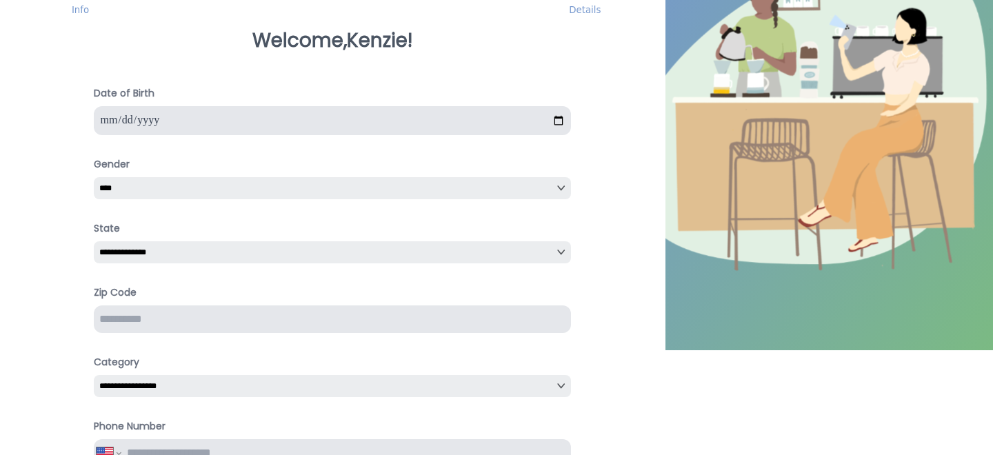 Image resolution: width=993 pixels, height=455 pixels. What do you see at coordinates (332, 164) in the screenshot?
I see `h4: Gender` at bounding box center [332, 164].